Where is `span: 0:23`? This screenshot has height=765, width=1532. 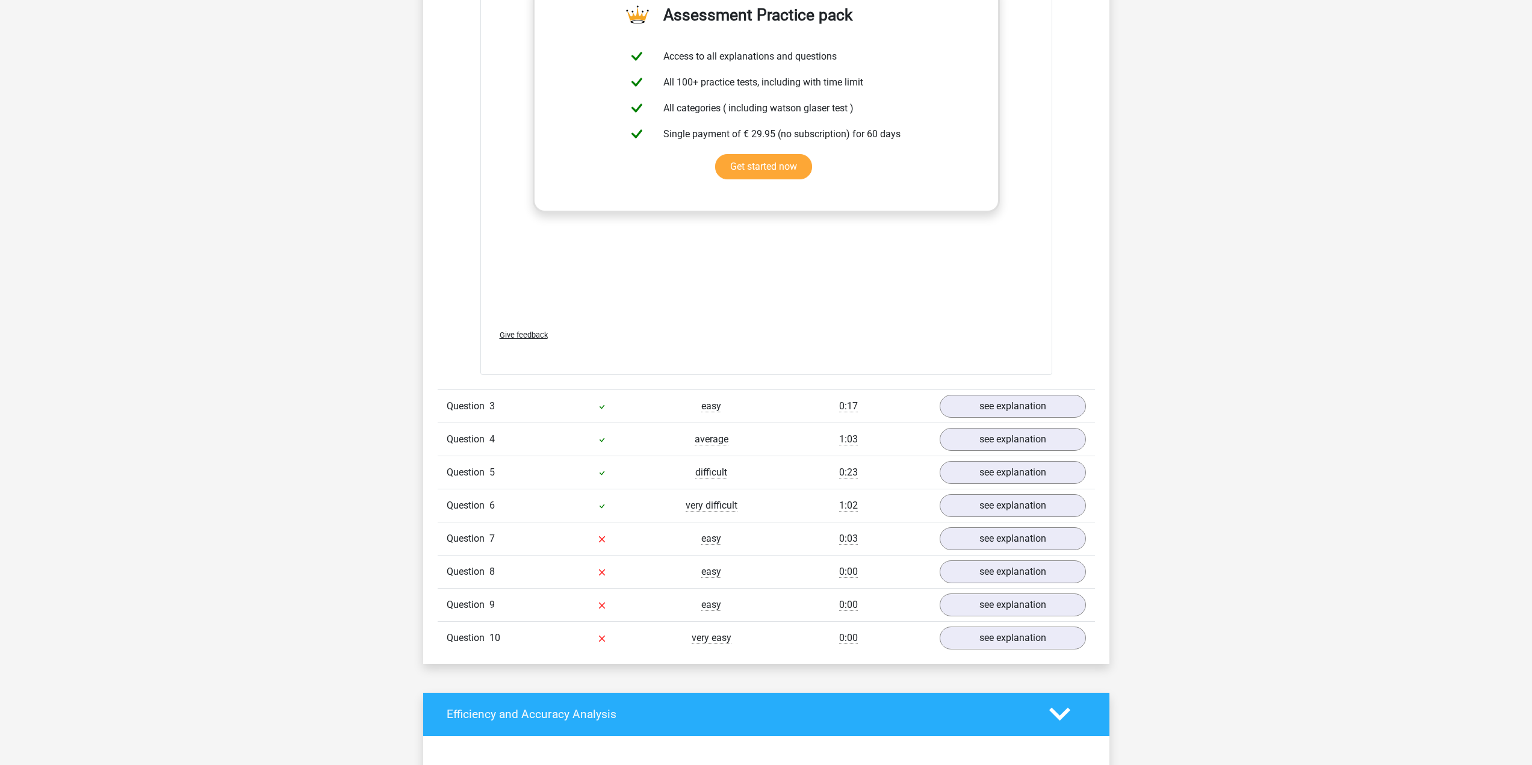
span: 0:23 is located at coordinates (848, 473).